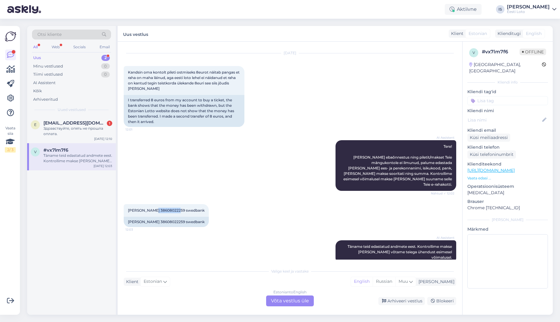 The width and height of the screenshot is (560, 322). I want to click on p: Kliendi tag'id, so click(507, 92).